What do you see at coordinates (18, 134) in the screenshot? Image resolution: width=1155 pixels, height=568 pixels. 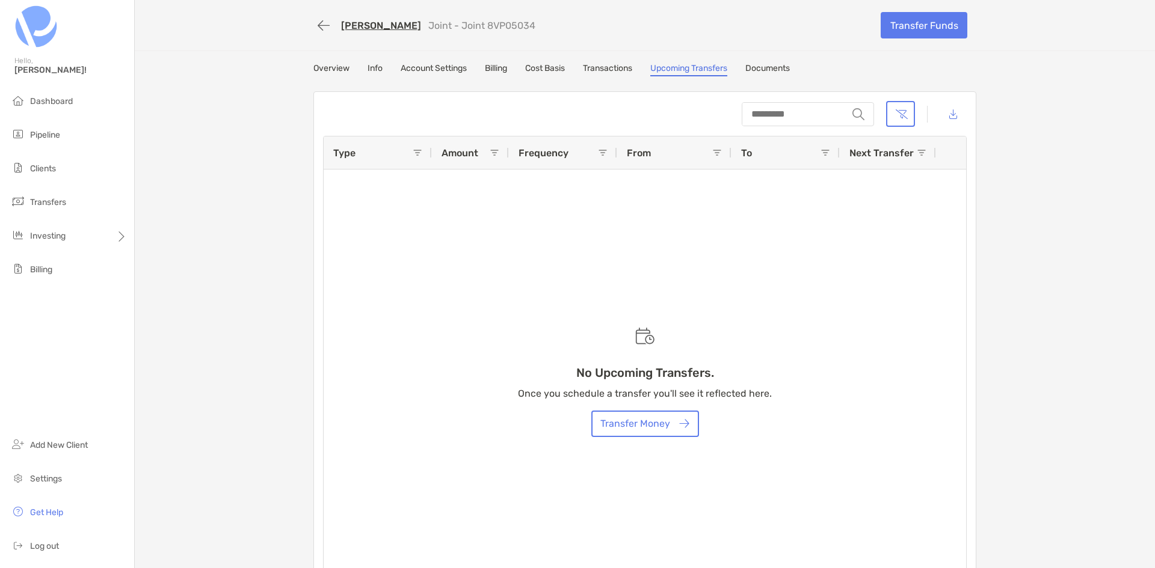 I see `img: pipeline icon` at bounding box center [18, 134].